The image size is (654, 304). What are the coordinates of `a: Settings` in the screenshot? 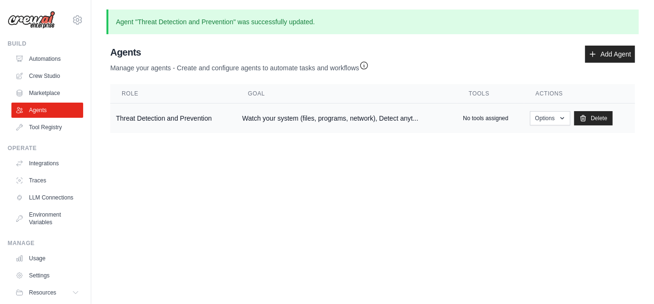 It's located at (47, 276).